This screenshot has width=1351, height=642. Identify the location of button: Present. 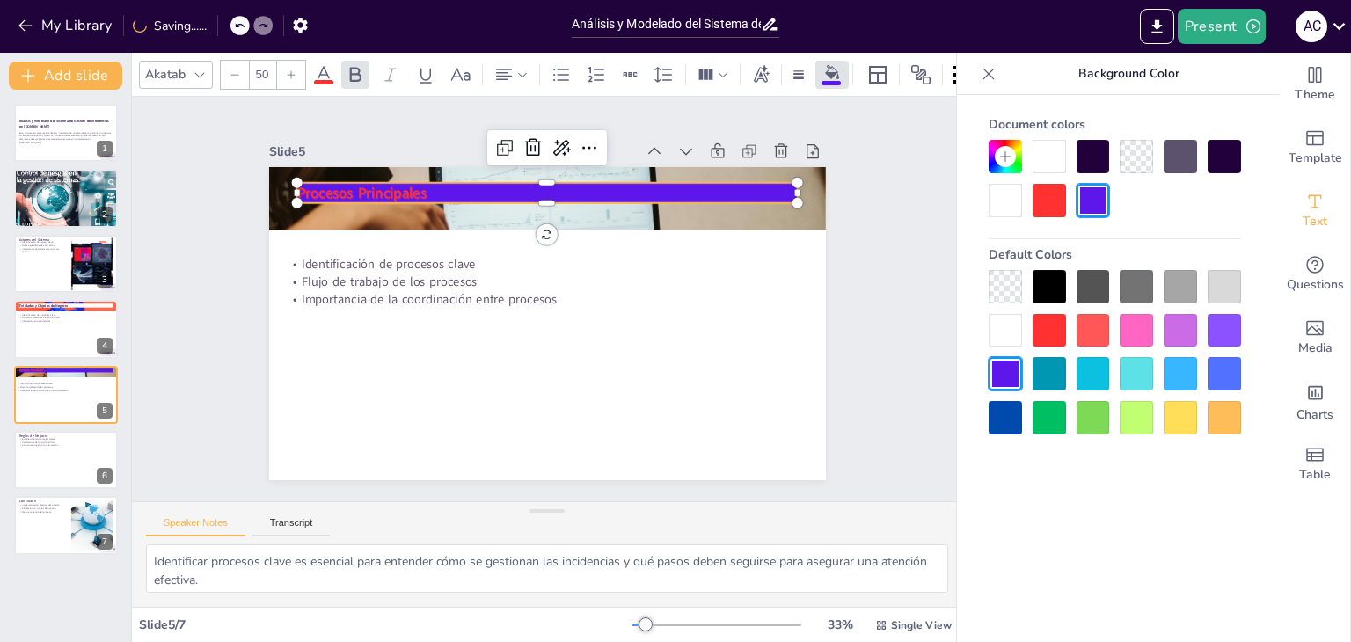
(1222, 26).